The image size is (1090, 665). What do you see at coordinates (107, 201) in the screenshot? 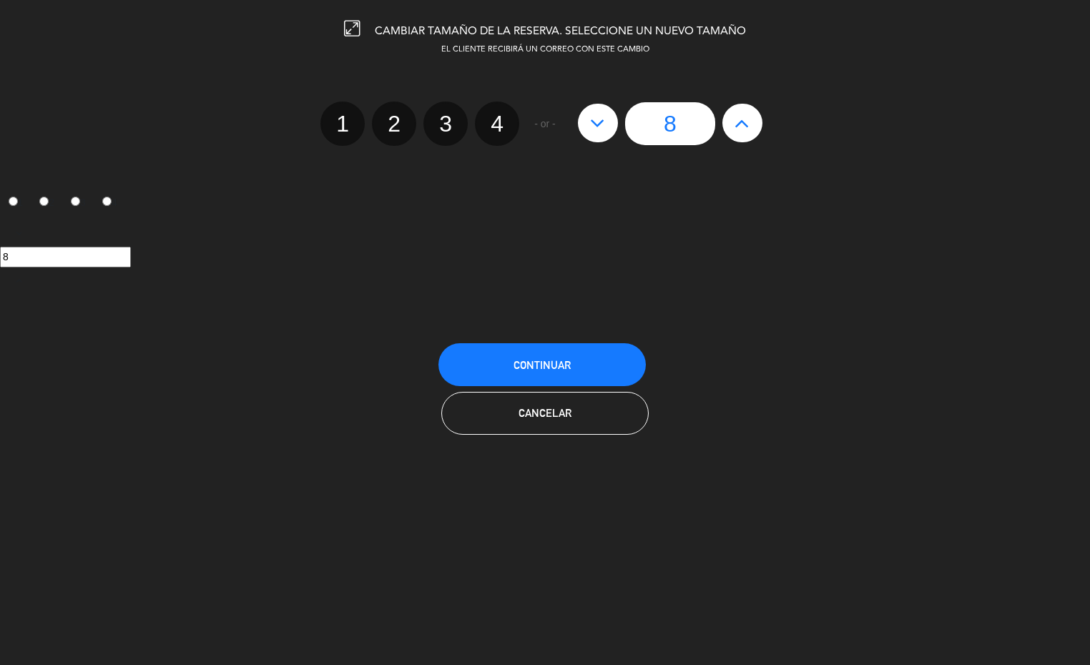
I see `input: 4` at bounding box center [107, 201].